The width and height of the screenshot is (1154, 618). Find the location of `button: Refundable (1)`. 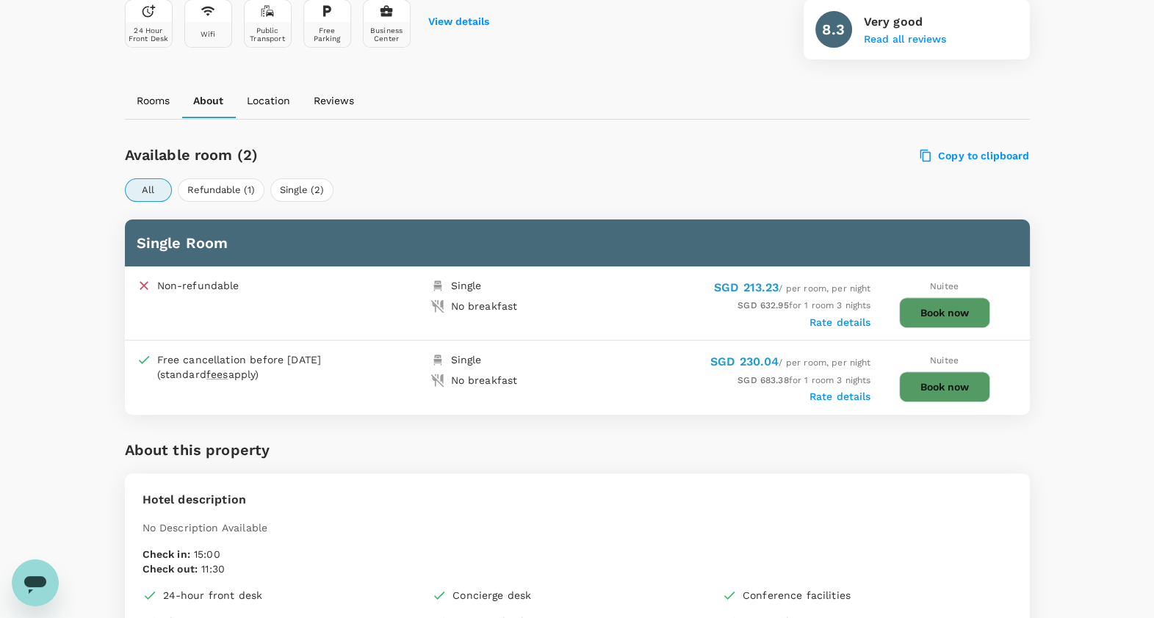

button: Refundable (1) is located at coordinates (221, 190).